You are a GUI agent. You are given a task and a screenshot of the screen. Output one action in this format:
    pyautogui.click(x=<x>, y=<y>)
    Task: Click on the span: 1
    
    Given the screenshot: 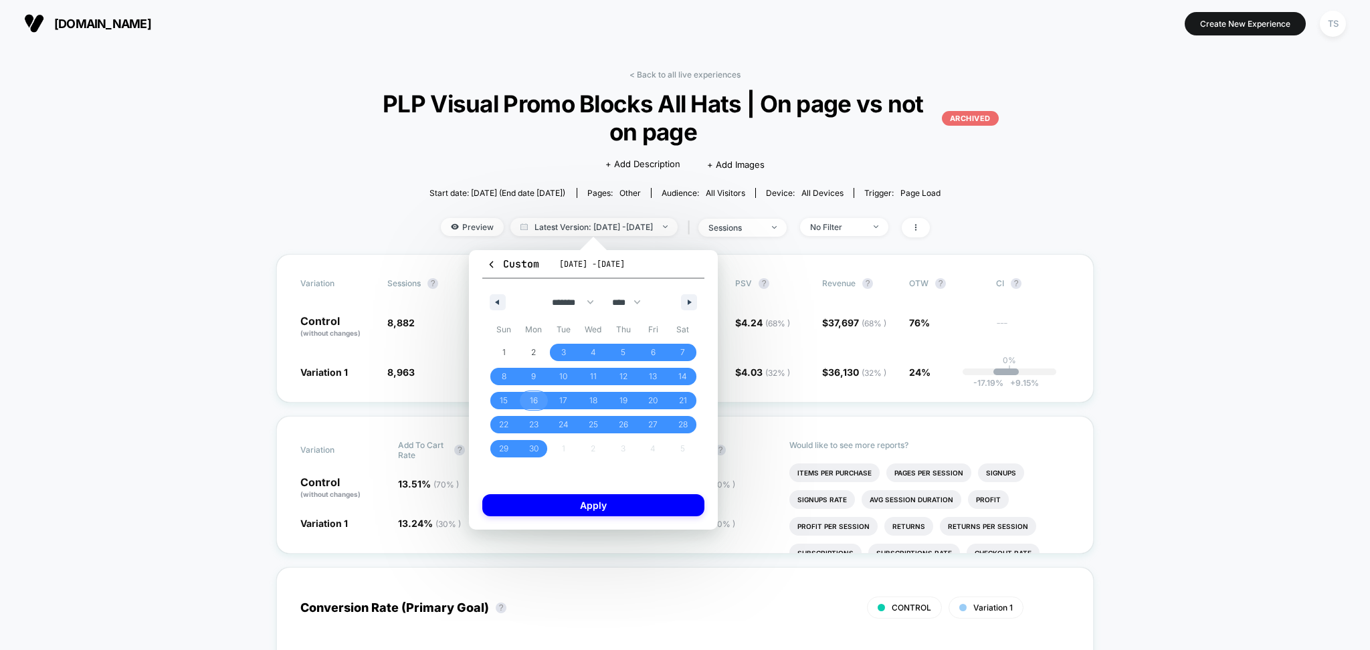 What is the action you would take?
    pyautogui.click(x=504, y=353)
    